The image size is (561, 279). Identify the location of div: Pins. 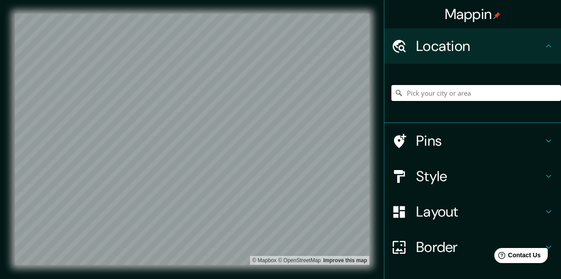
(473, 141).